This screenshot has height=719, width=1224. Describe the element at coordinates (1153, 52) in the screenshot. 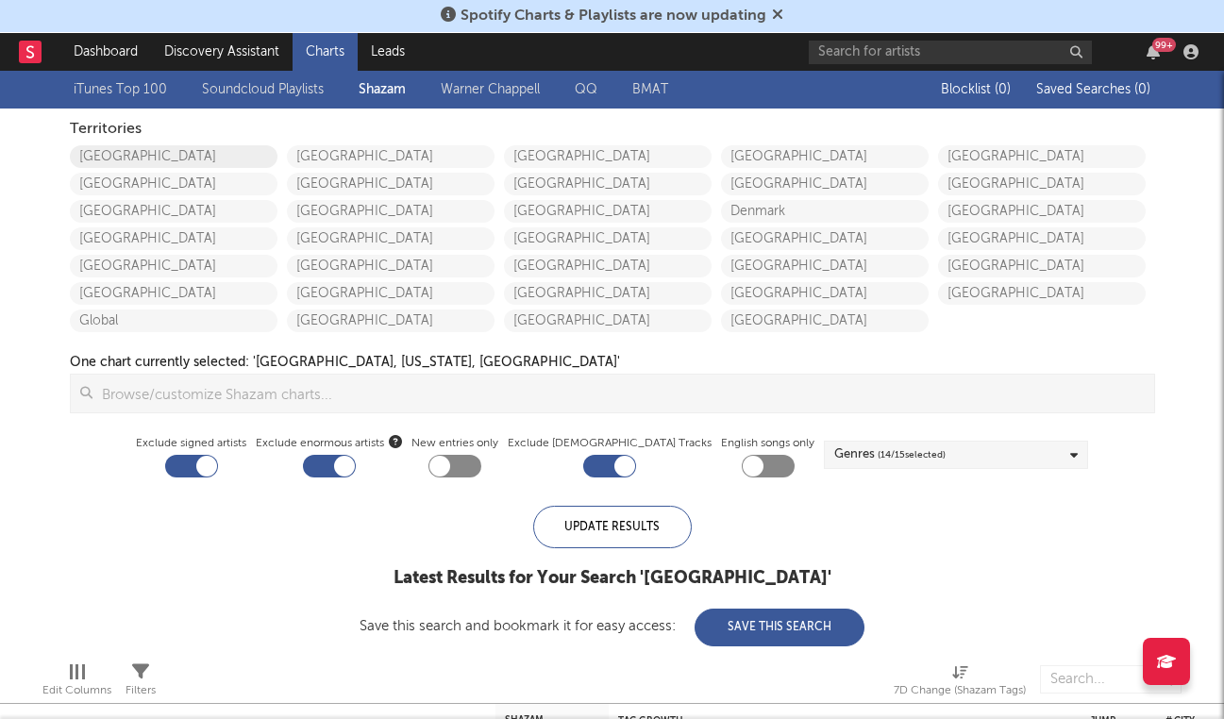

I see `button: 99+` at that location.